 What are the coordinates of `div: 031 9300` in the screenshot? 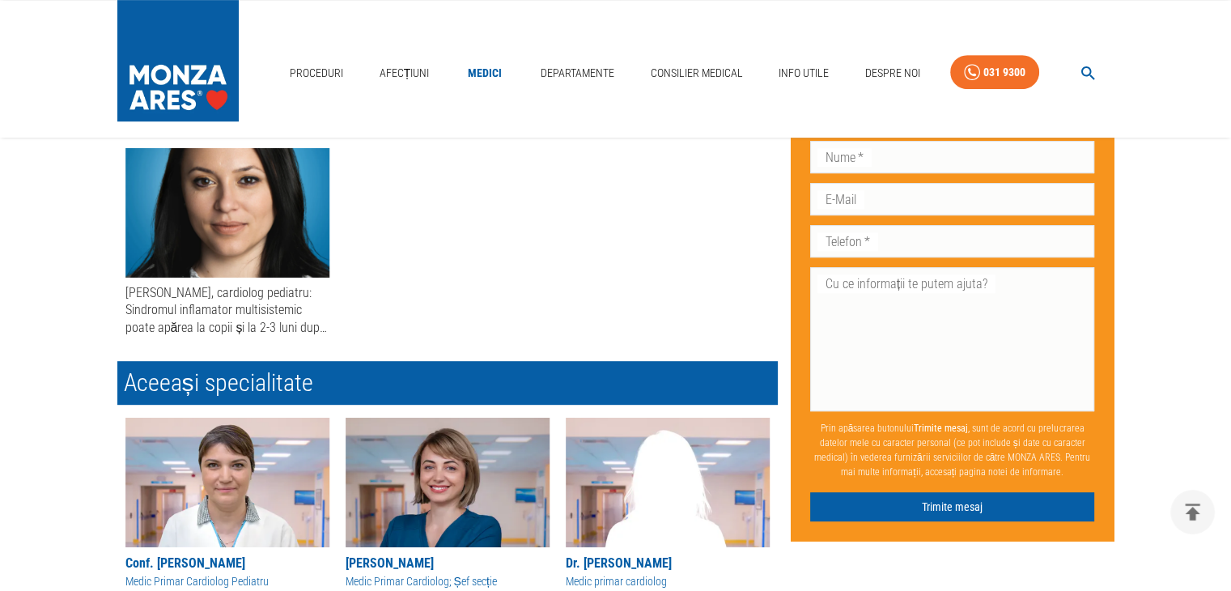 It's located at (1004, 72).